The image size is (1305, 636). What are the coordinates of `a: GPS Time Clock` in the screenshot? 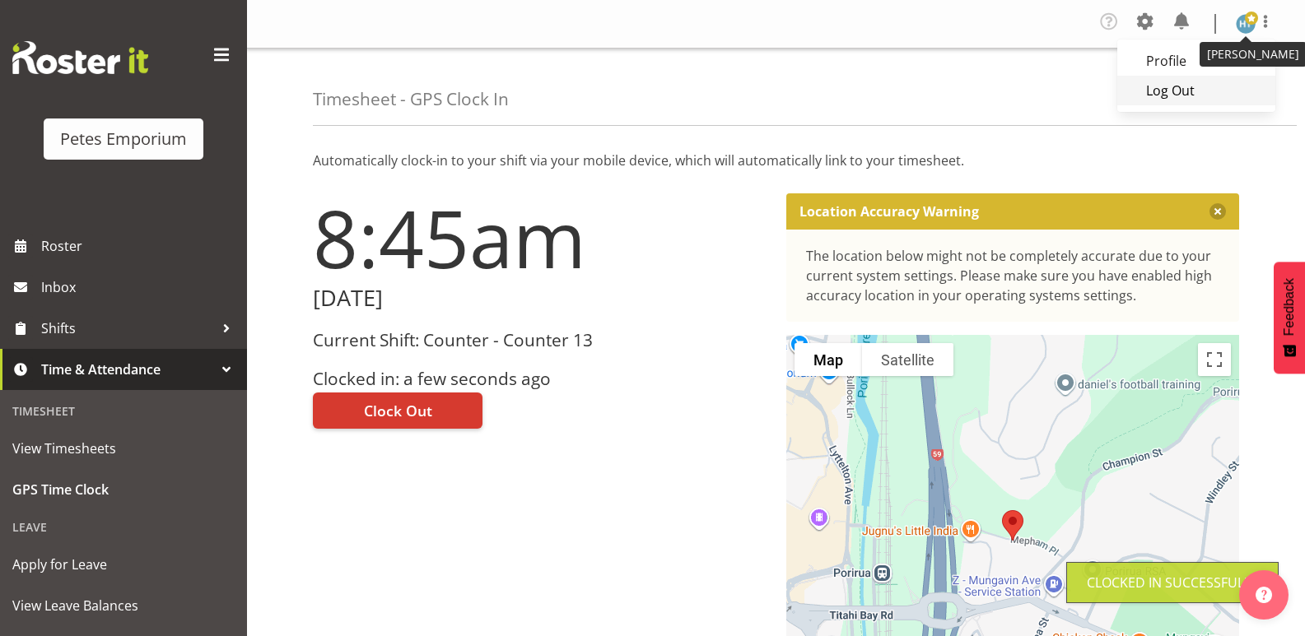 It's located at (124, 490).